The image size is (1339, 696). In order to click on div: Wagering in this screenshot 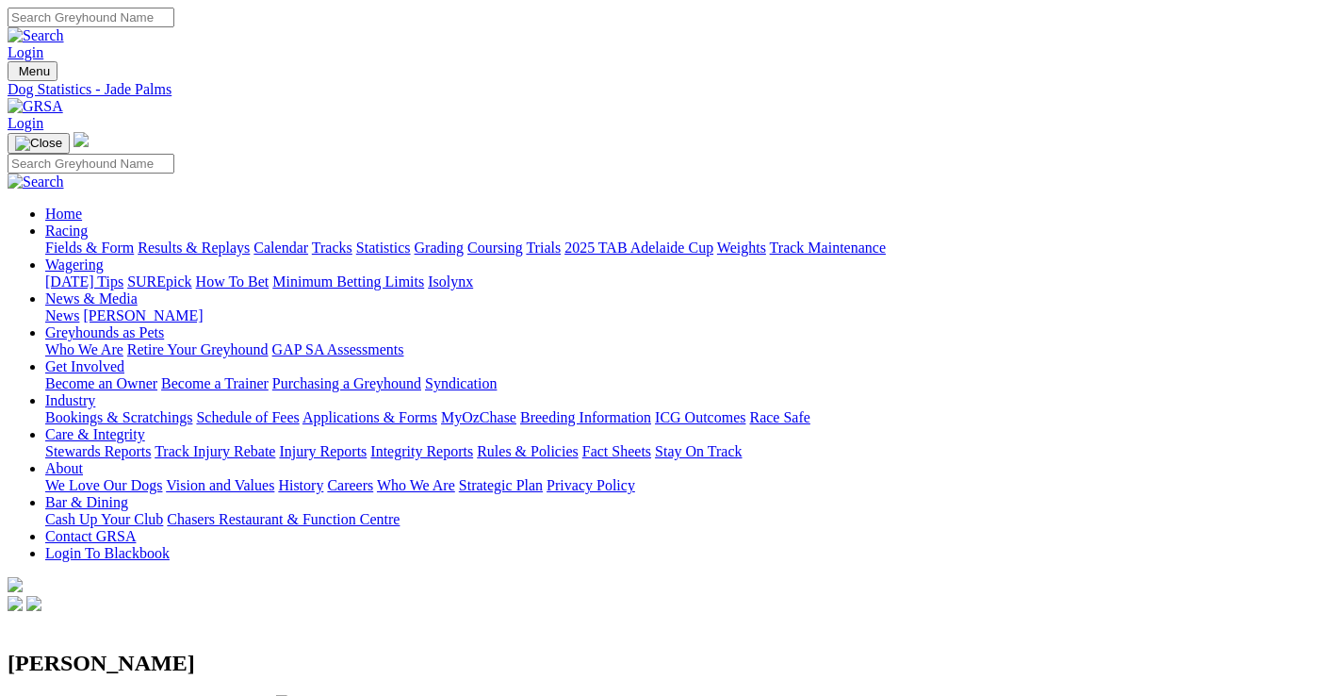, I will do `click(688, 282)`.